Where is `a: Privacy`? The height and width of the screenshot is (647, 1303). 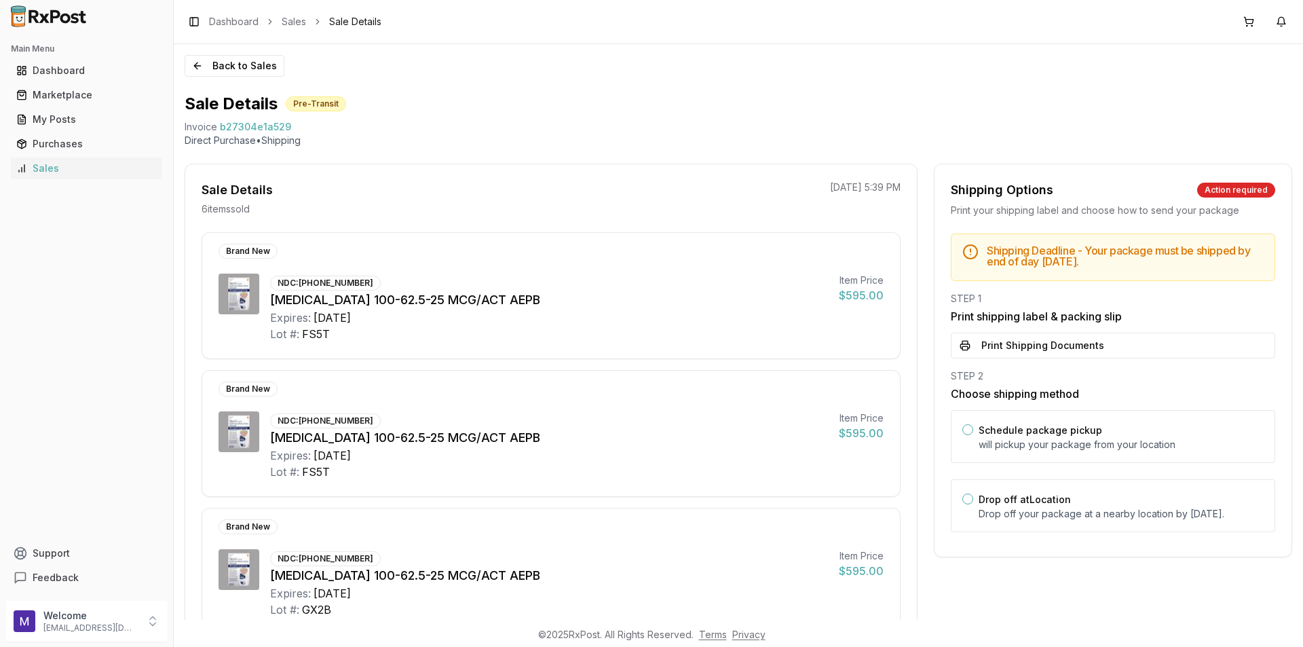
a: Privacy is located at coordinates (749, 634).